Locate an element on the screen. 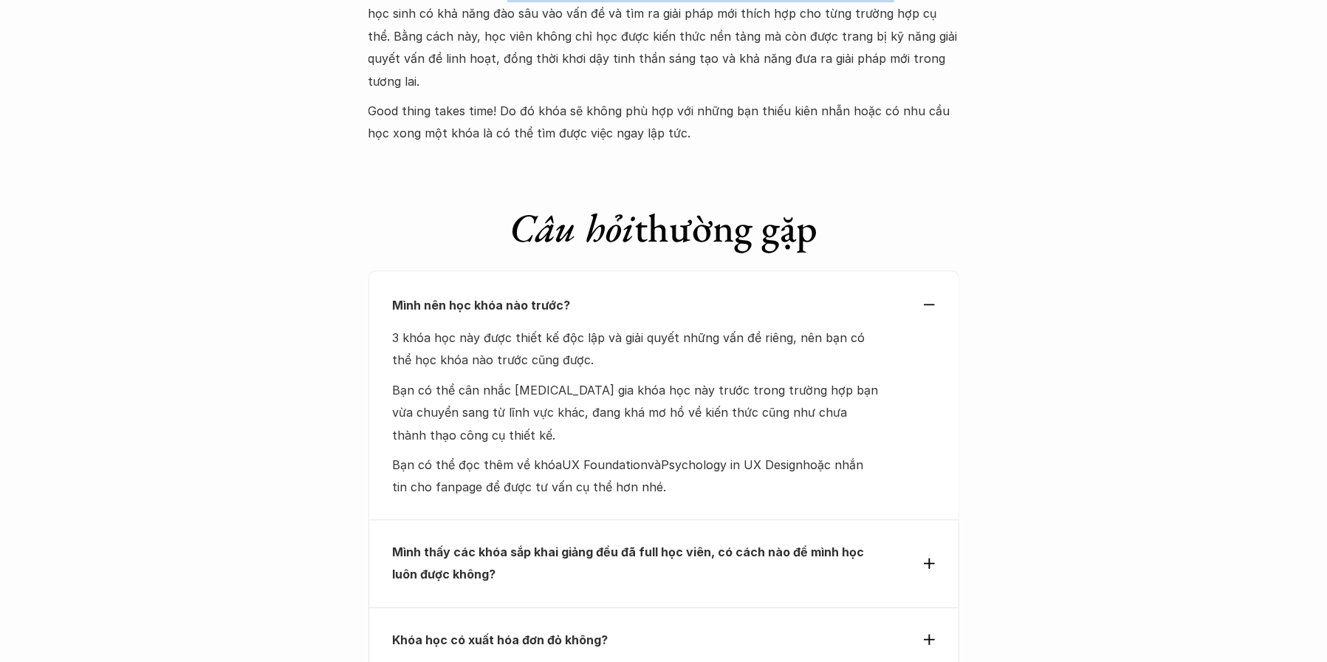  strong: Mình nên học khóa nào trước? is located at coordinates (482, 305).